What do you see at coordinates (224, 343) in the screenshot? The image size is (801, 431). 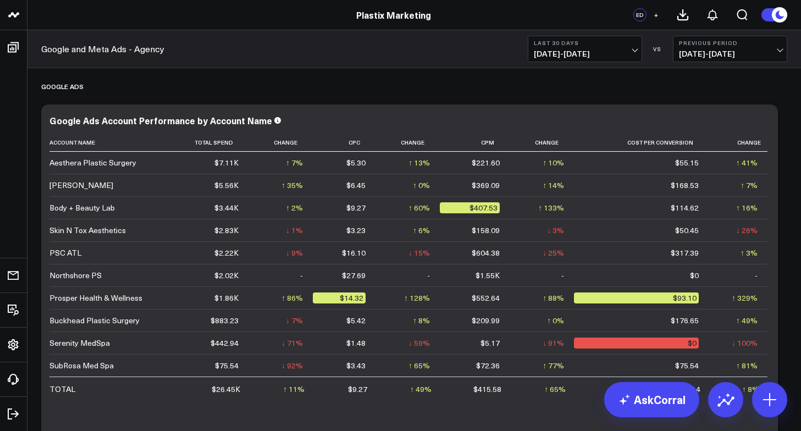 I see `div: $442.94` at bounding box center [224, 343].